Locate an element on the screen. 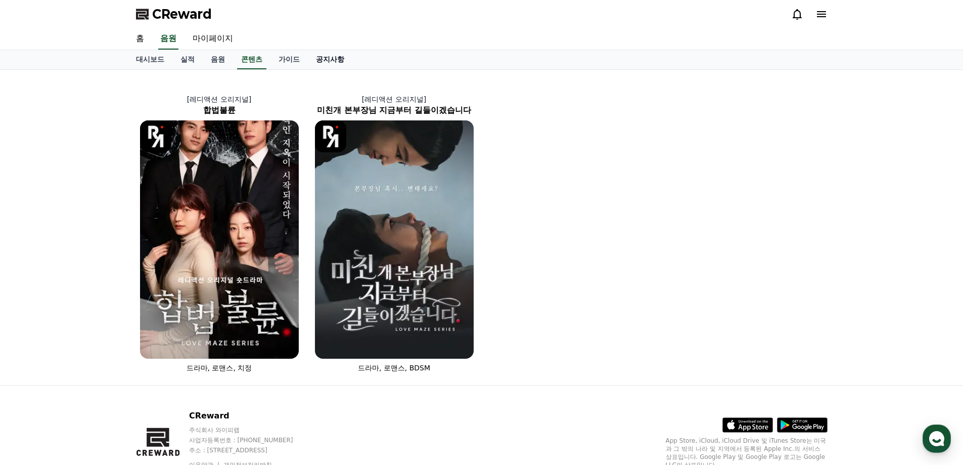 This screenshot has width=963, height=465. p: CReward is located at coordinates (251, 416).